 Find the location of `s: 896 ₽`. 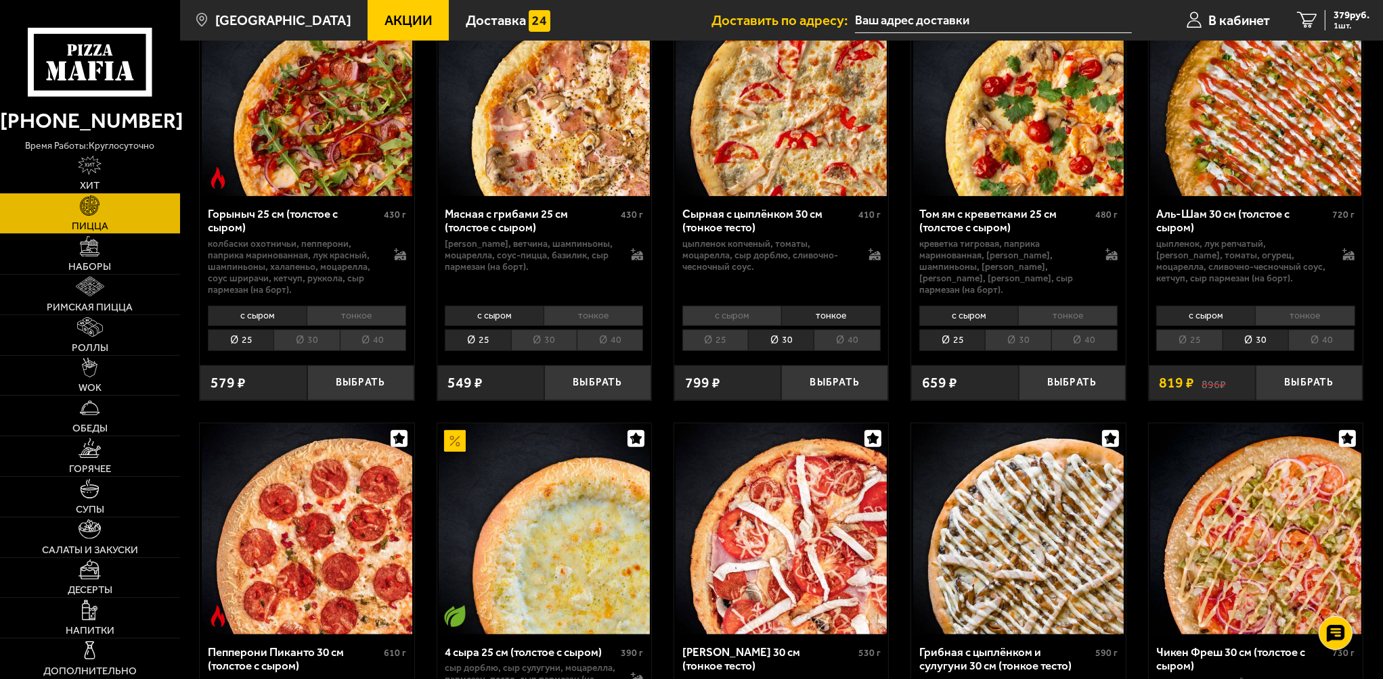

s: 896 ₽ is located at coordinates (1213, 382).